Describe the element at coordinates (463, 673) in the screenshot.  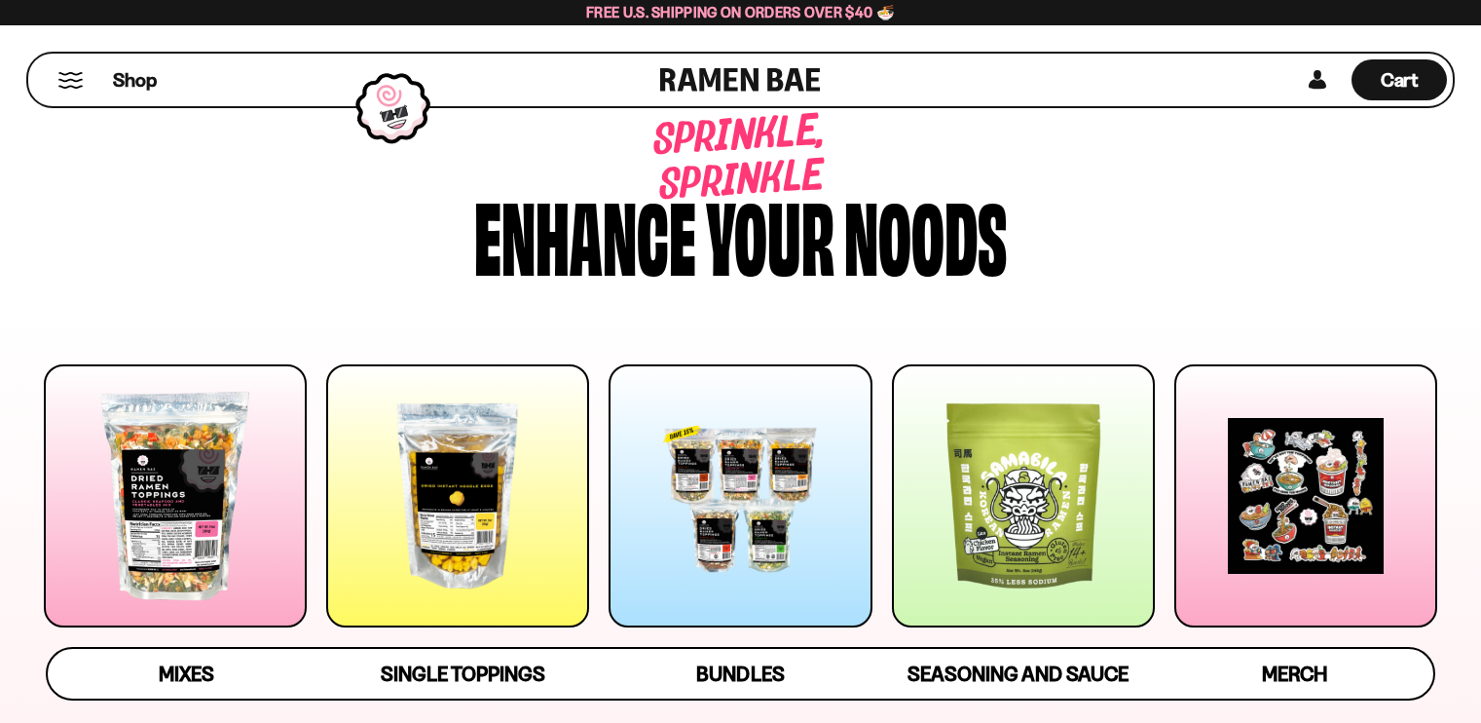
I see `span: Single Toppings` at that location.